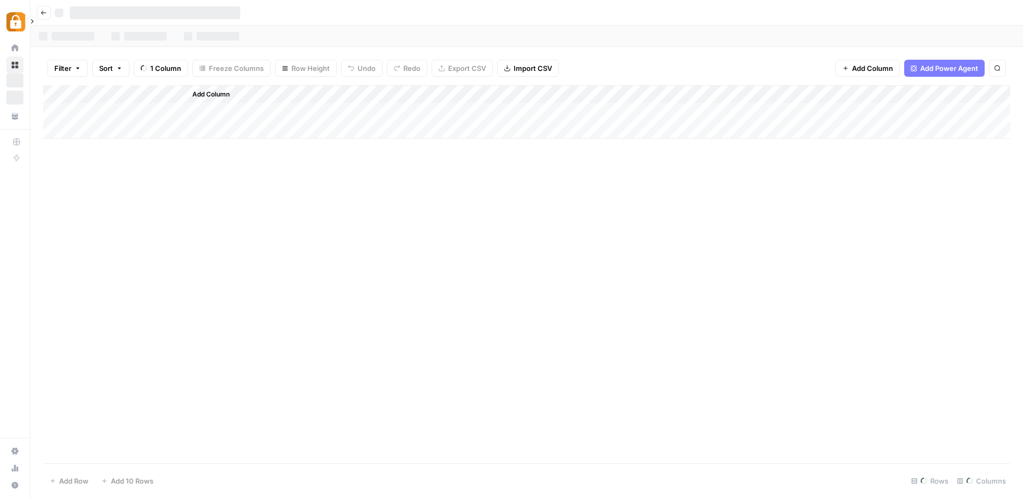  What do you see at coordinates (944, 68) in the screenshot?
I see `button: Add Power Agent` at bounding box center [944, 68].